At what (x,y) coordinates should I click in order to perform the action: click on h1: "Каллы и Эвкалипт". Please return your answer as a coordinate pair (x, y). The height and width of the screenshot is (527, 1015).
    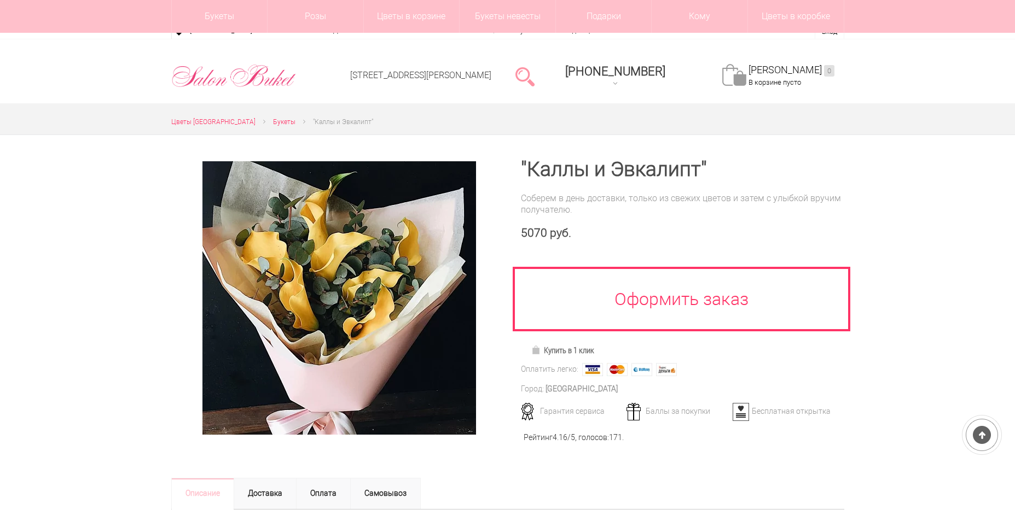
    Looking at the image, I should click on (682, 170).